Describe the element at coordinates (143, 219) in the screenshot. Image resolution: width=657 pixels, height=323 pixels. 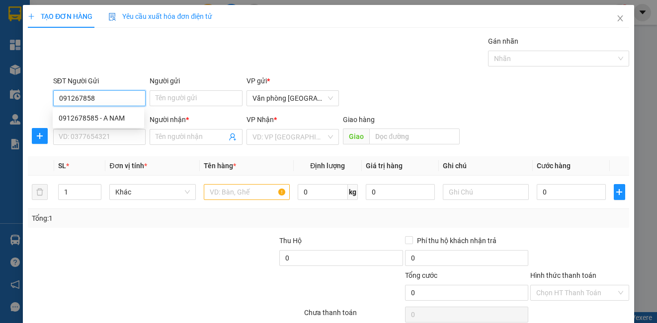
I see `div: Tổng: 1` at that location.